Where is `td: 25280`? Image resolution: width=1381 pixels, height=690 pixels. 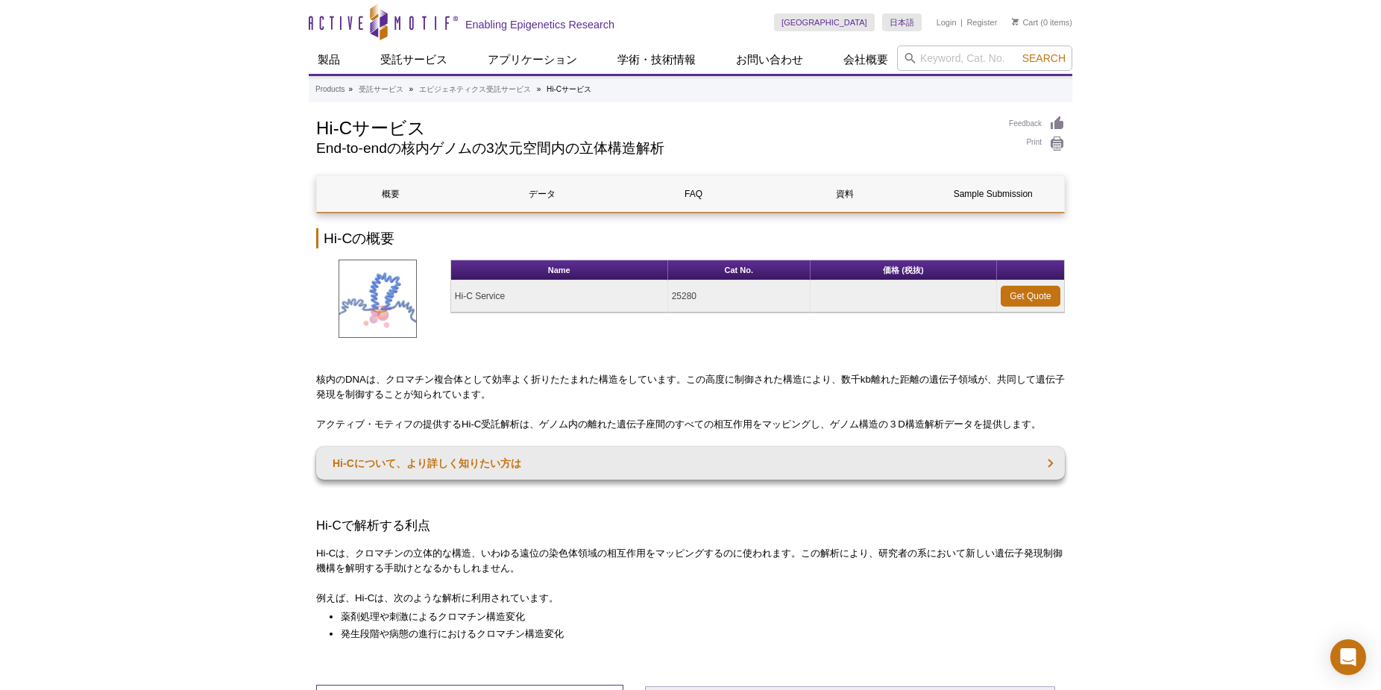 td: 25280 is located at coordinates (739, 296).